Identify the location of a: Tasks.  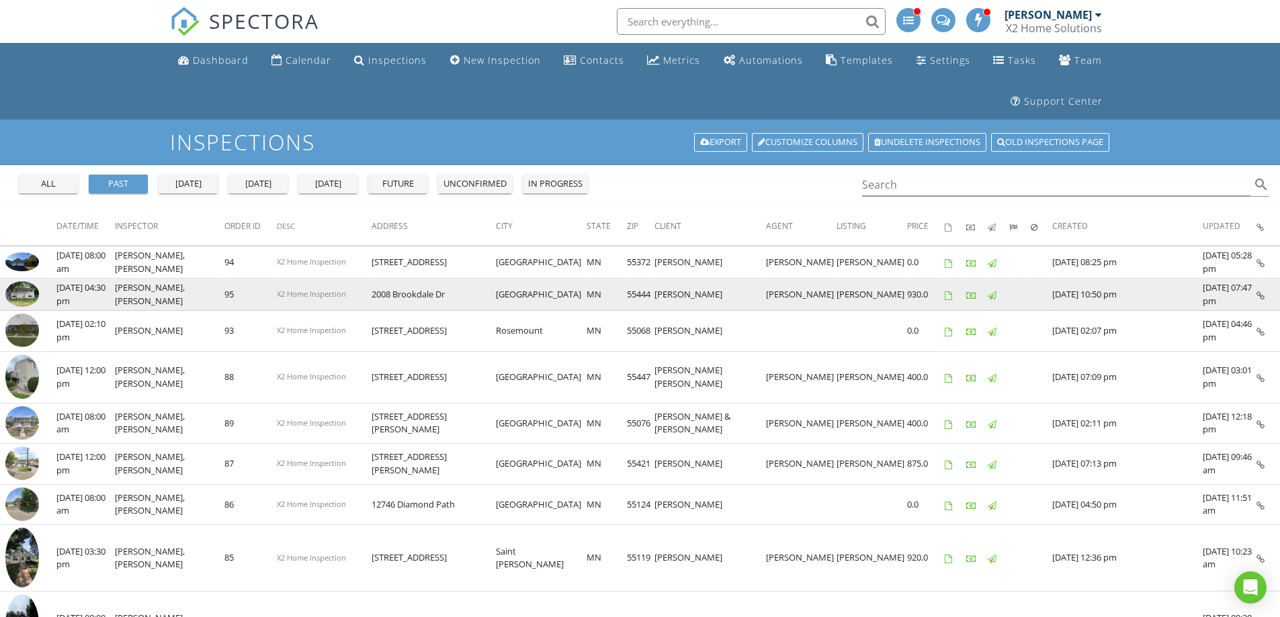
(1014, 60).